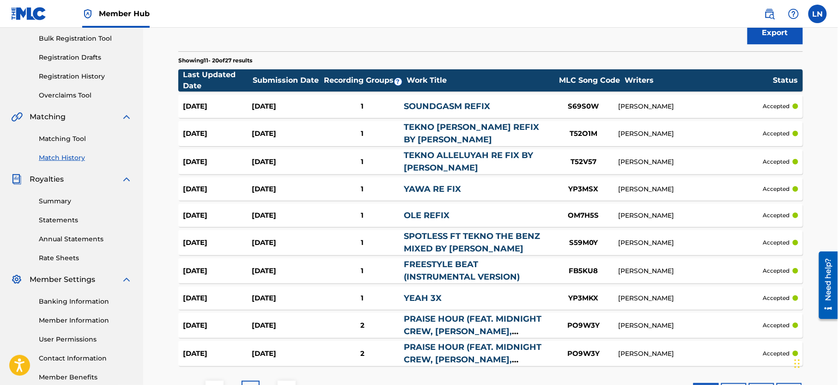  I want to click on a: Bulk Registration Tool, so click(85, 38).